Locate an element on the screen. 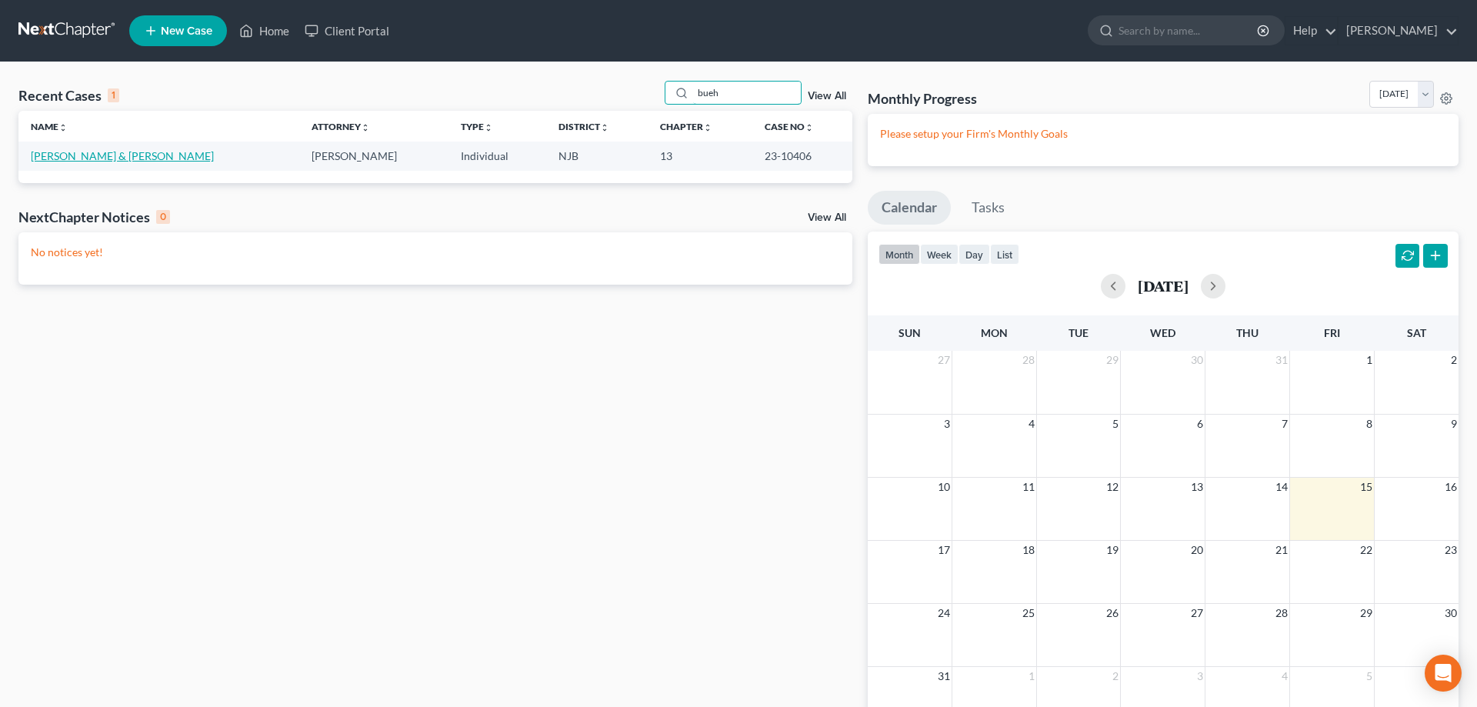 The width and height of the screenshot is (1477, 707). button: week is located at coordinates (939, 254).